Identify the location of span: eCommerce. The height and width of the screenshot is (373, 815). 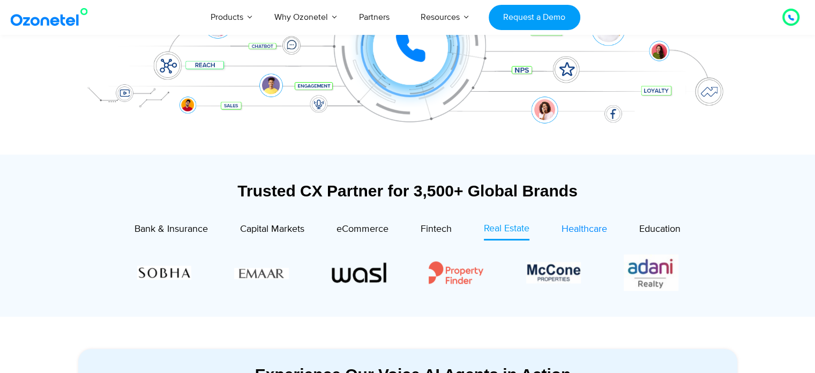
(362, 229).